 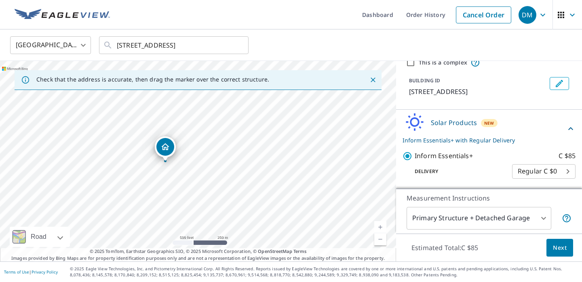 I want to click on p: Check that the address is accurate, then drag the marker over the correct structure., so click(x=153, y=80).